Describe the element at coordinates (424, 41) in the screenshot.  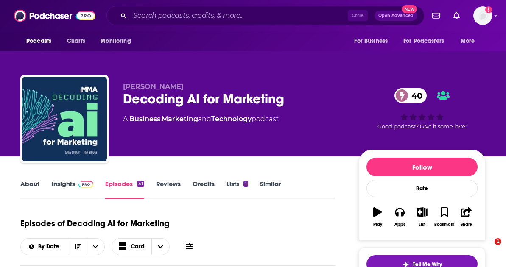
I see `span: For Podcasters` at that location.